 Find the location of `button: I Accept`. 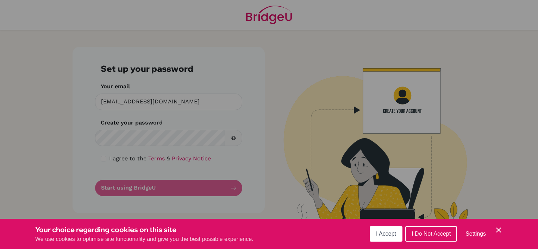

button: I Accept is located at coordinates (386, 234).